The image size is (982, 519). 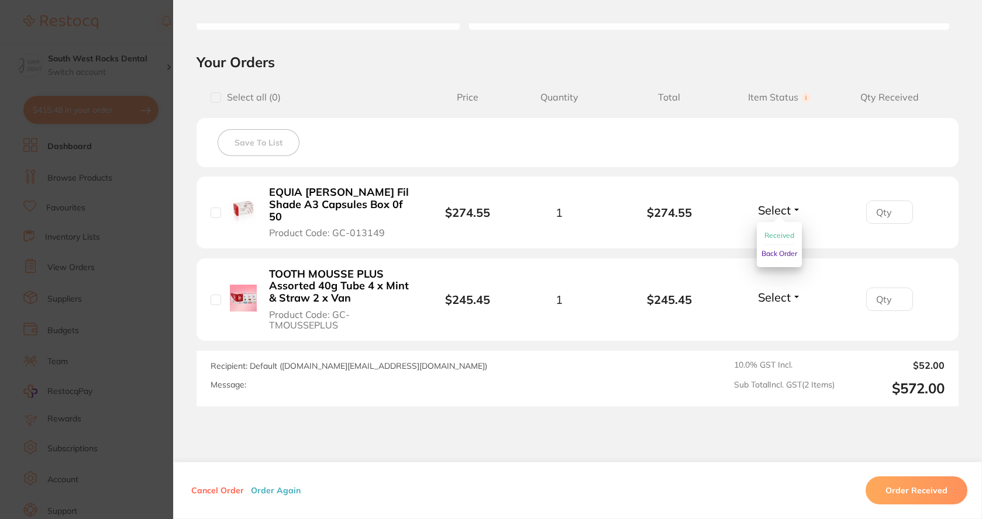 What do you see at coordinates (779, 235) in the screenshot?
I see `span: Received` at bounding box center [779, 235].